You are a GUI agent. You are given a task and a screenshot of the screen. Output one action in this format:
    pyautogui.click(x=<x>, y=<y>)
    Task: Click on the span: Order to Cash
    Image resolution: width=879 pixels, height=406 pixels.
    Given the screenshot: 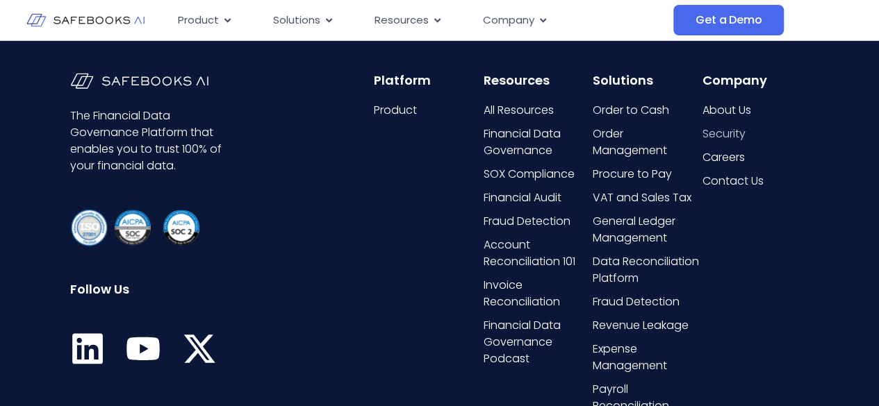 What is the action you would take?
    pyautogui.click(x=631, y=110)
    